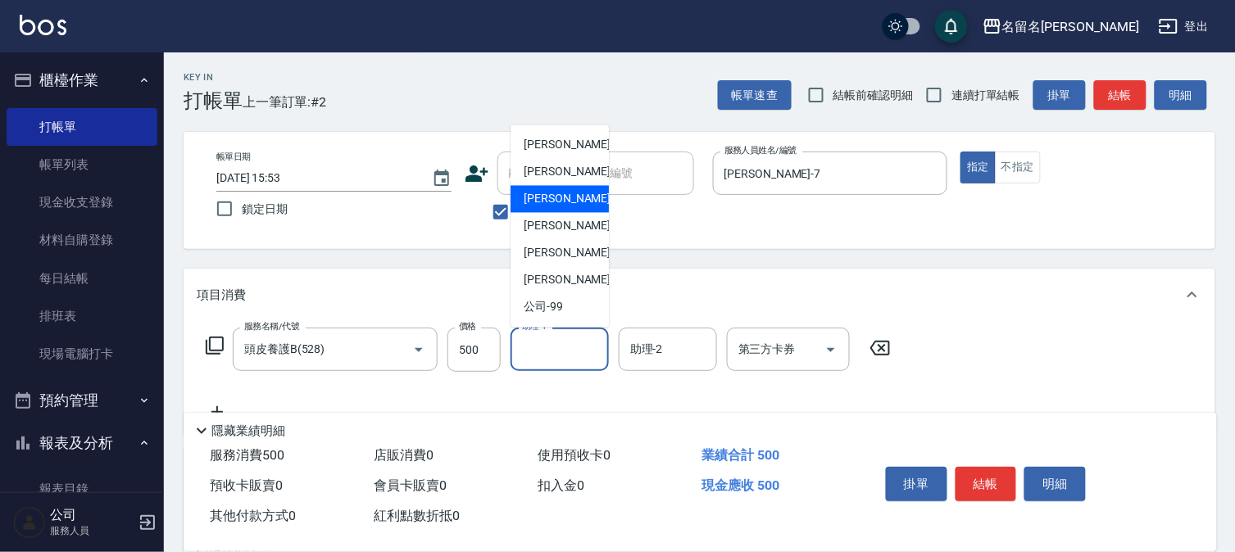  What do you see at coordinates (315, 178) in the screenshot?
I see `input: YYYY/MM/DD hh:mm` at bounding box center [315, 178].